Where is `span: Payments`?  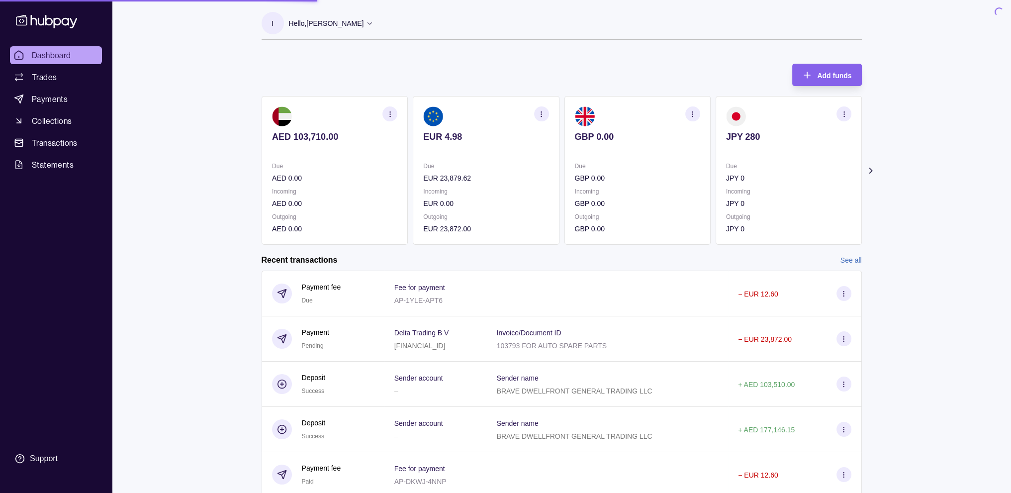
span: Payments is located at coordinates (50, 99).